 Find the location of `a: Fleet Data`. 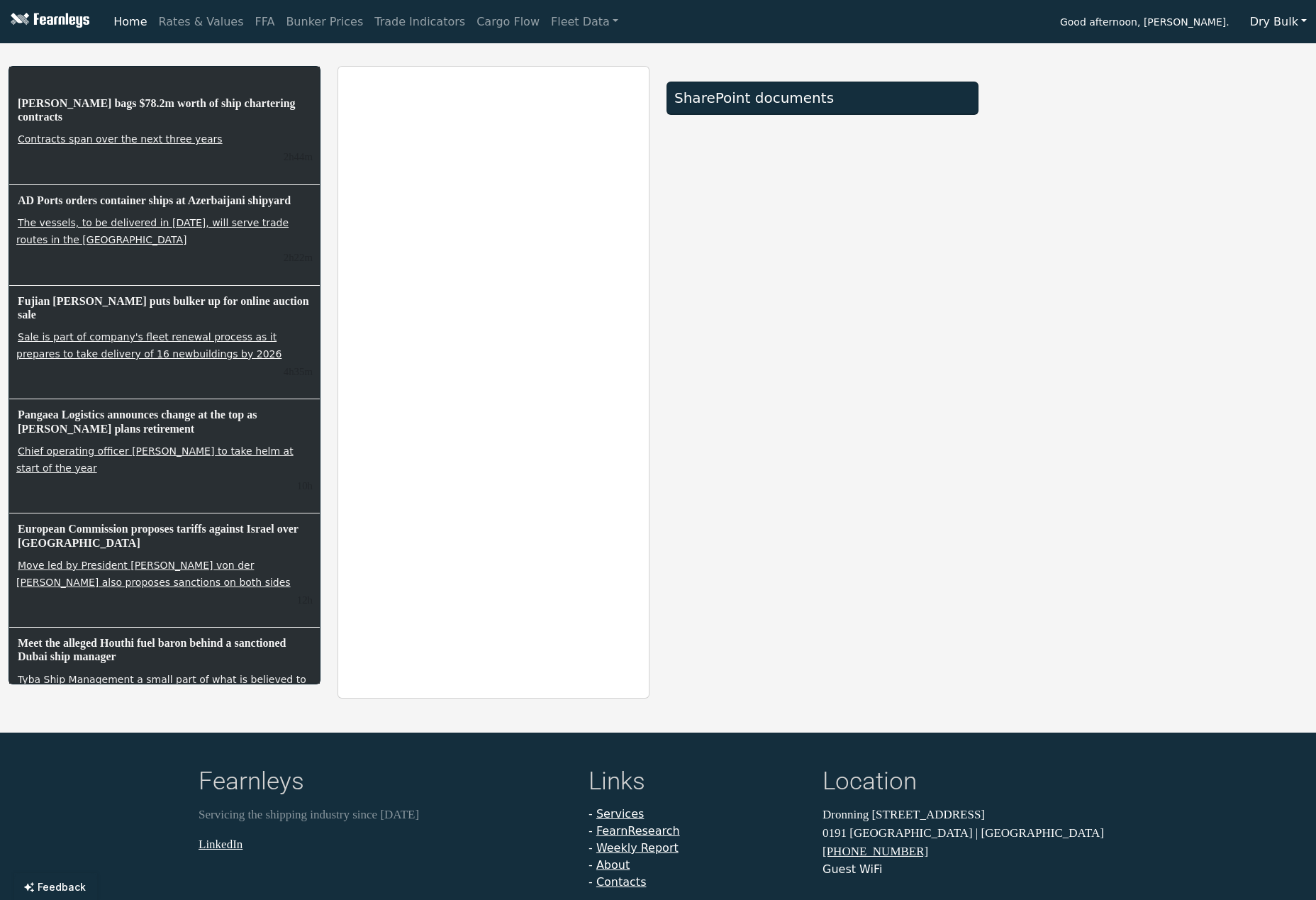

a: Fleet Data is located at coordinates (585, 22).